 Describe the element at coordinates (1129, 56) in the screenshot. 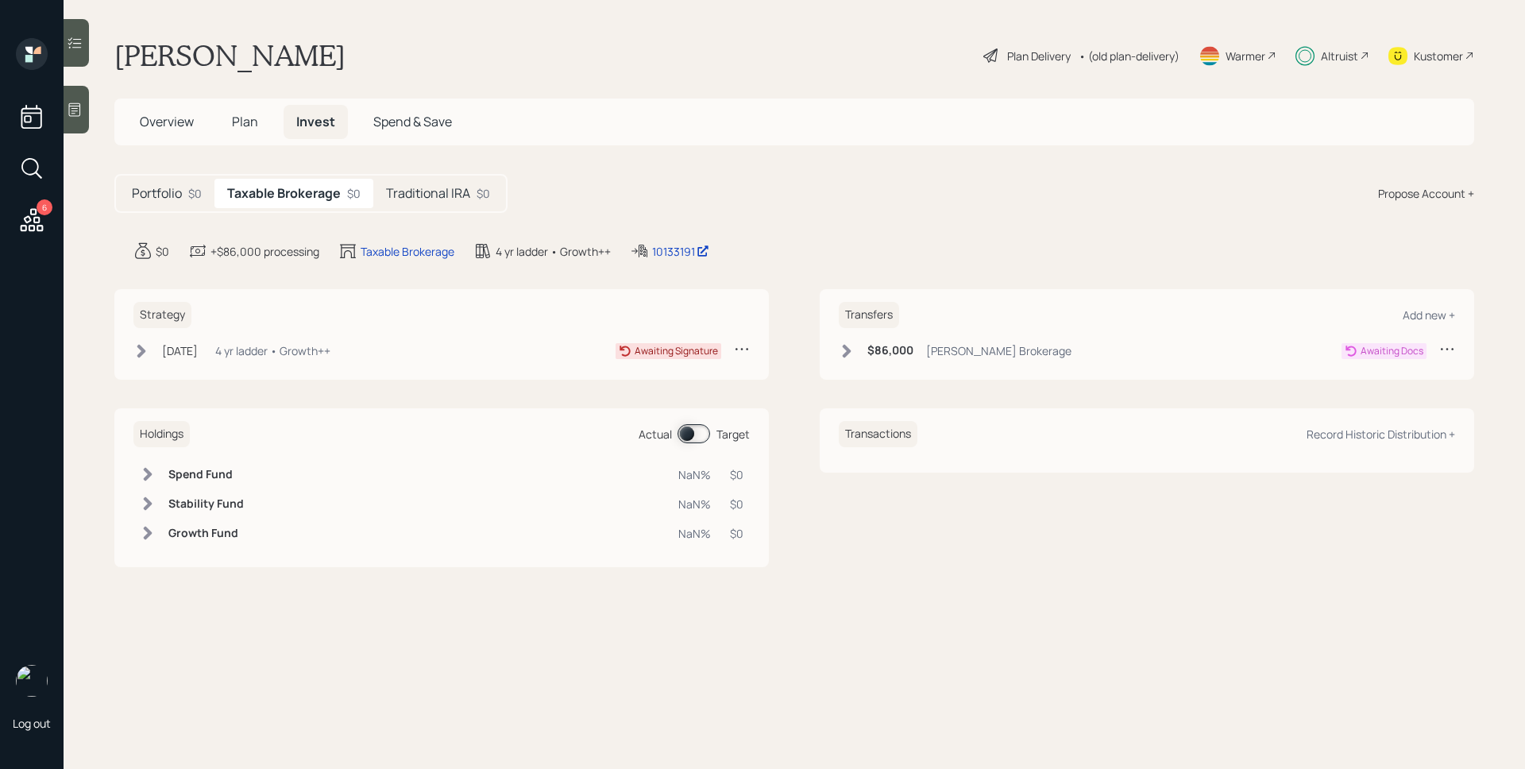

I see `div: • (old plan-delivery)` at that location.